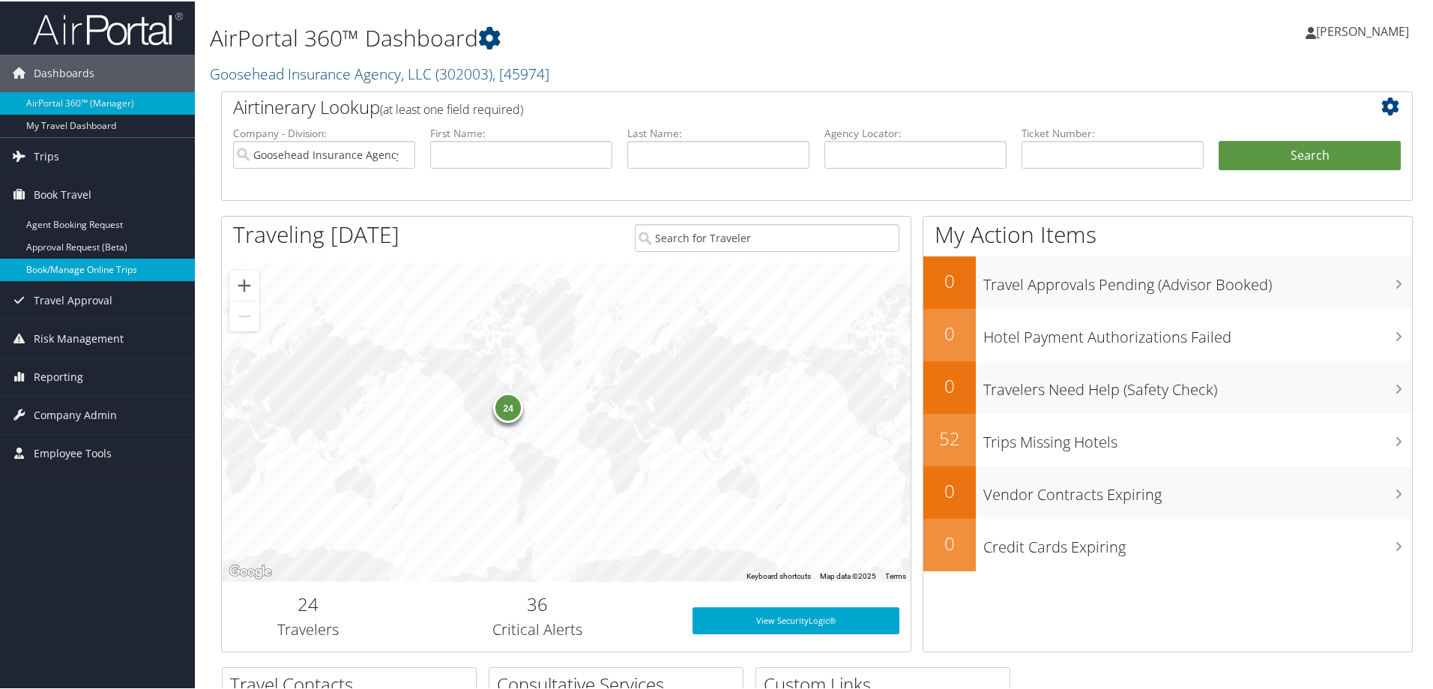 The image size is (1433, 689). What do you see at coordinates (73, 452) in the screenshot?
I see `span: Employee Tools` at bounding box center [73, 452].